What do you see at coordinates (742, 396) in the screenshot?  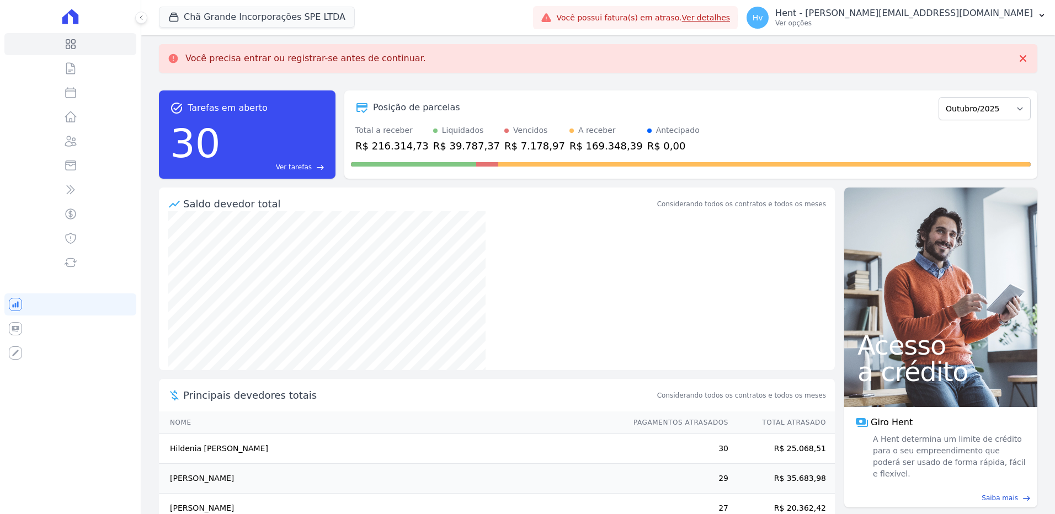 I see `span: Considerando todos os contratos e todos os meses` at bounding box center [742, 396].